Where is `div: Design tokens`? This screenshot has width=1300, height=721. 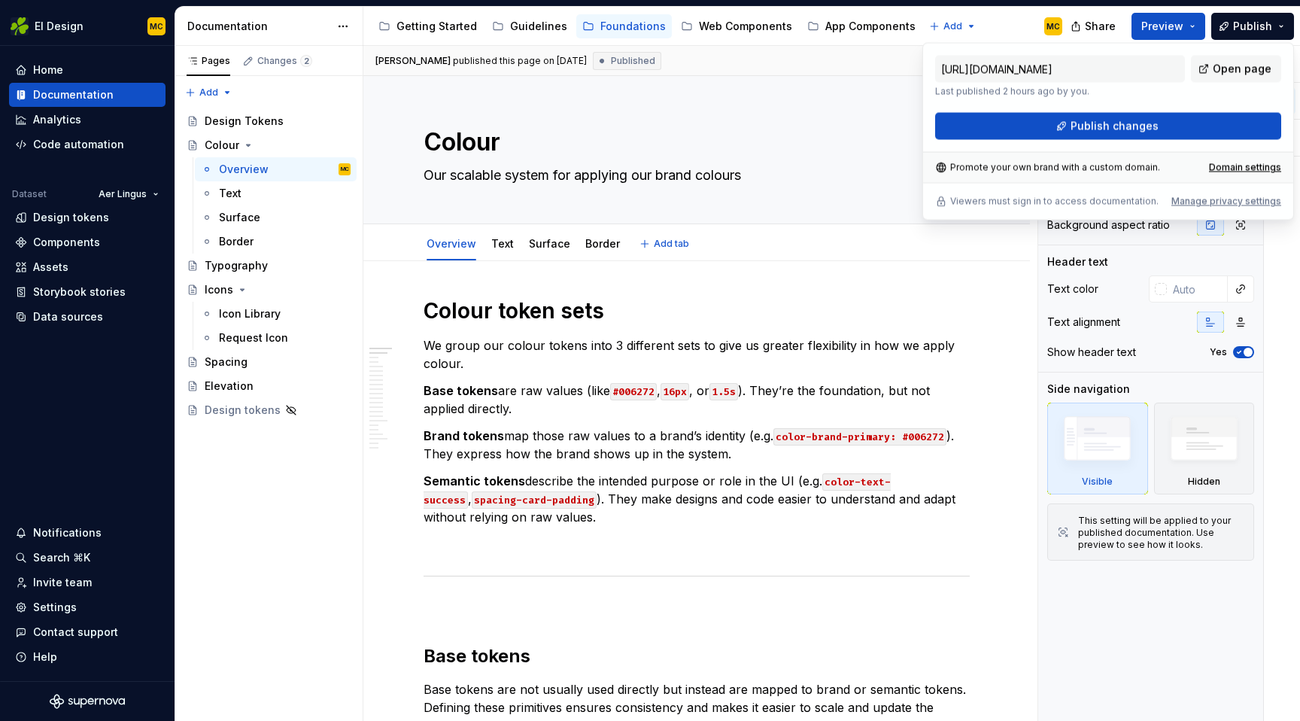
div: Design tokens is located at coordinates (71, 217).